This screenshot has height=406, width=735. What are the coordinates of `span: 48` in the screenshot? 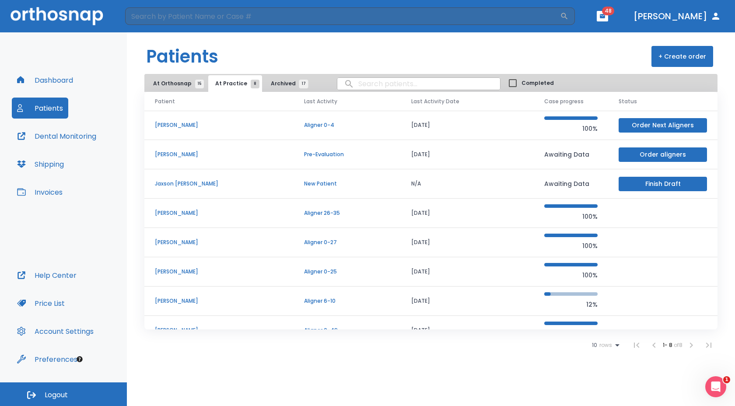 It's located at (608, 11).